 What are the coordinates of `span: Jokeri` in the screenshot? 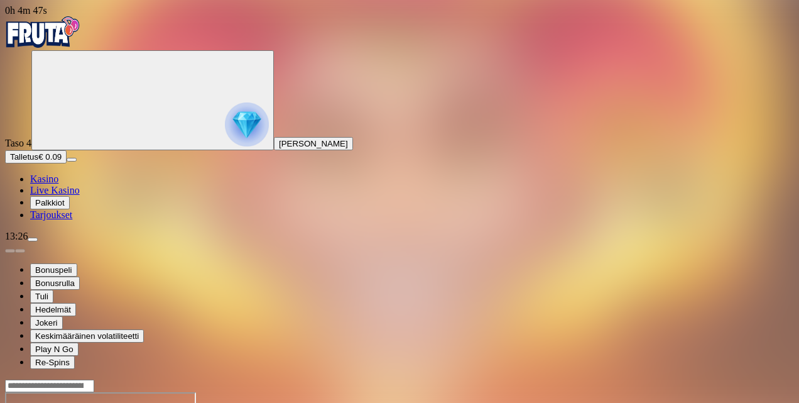 It's located at (46, 322).